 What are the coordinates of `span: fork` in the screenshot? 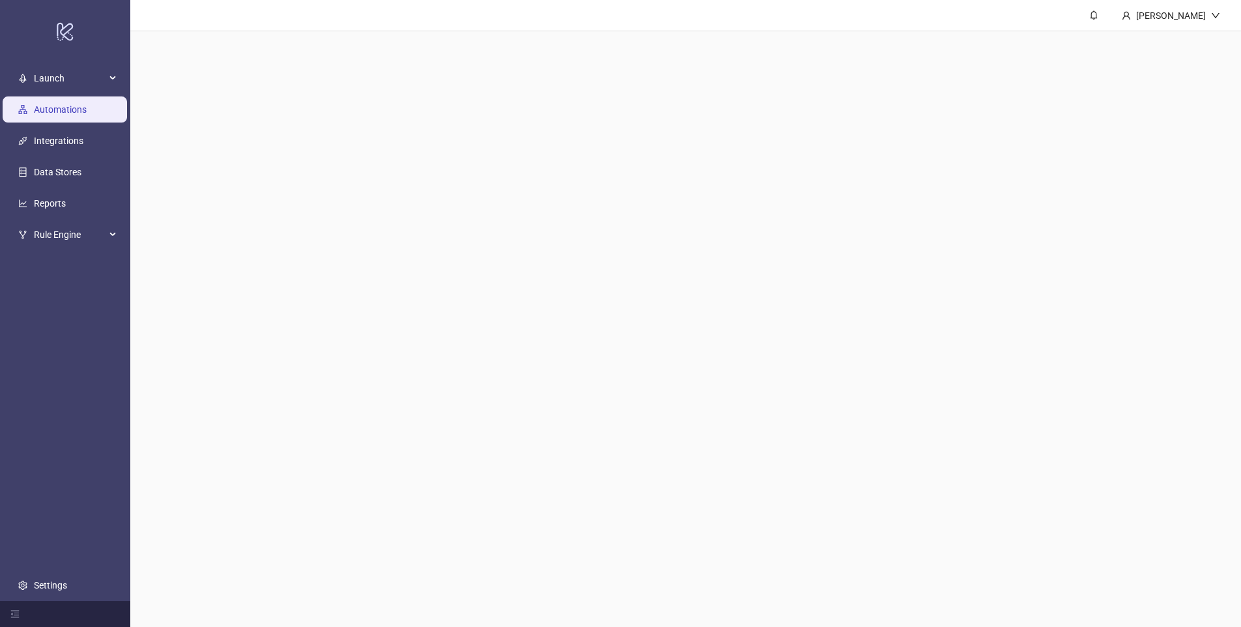 It's located at (23, 235).